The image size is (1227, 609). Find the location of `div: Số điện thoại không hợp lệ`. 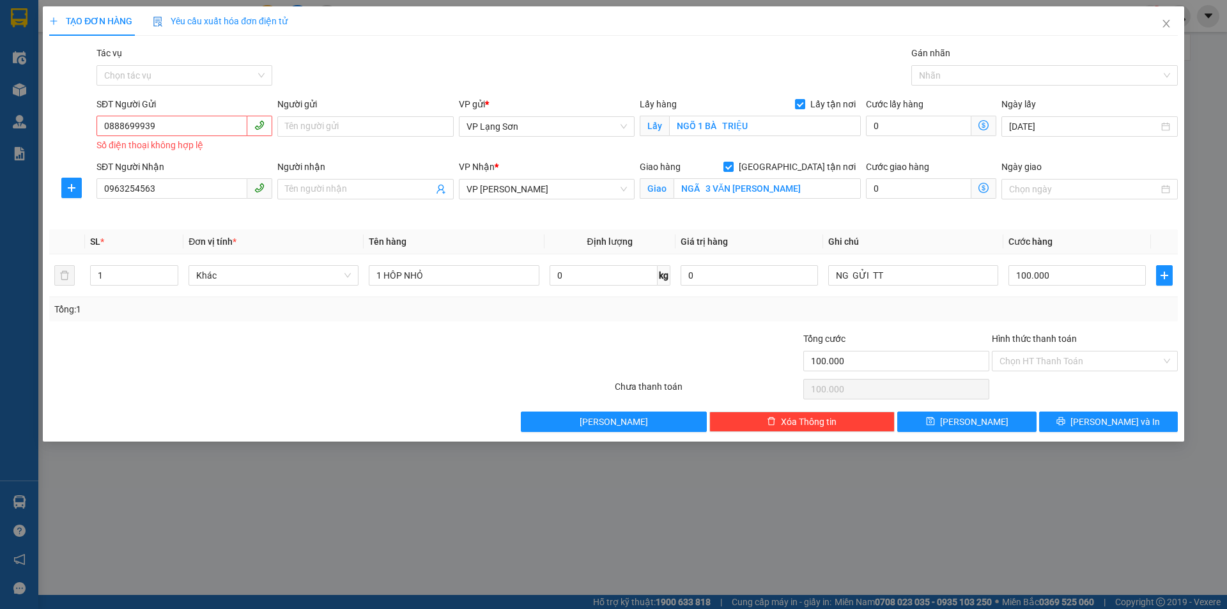

div: Số điện thoại không hợp lệ is located at coordinates (184, 145).